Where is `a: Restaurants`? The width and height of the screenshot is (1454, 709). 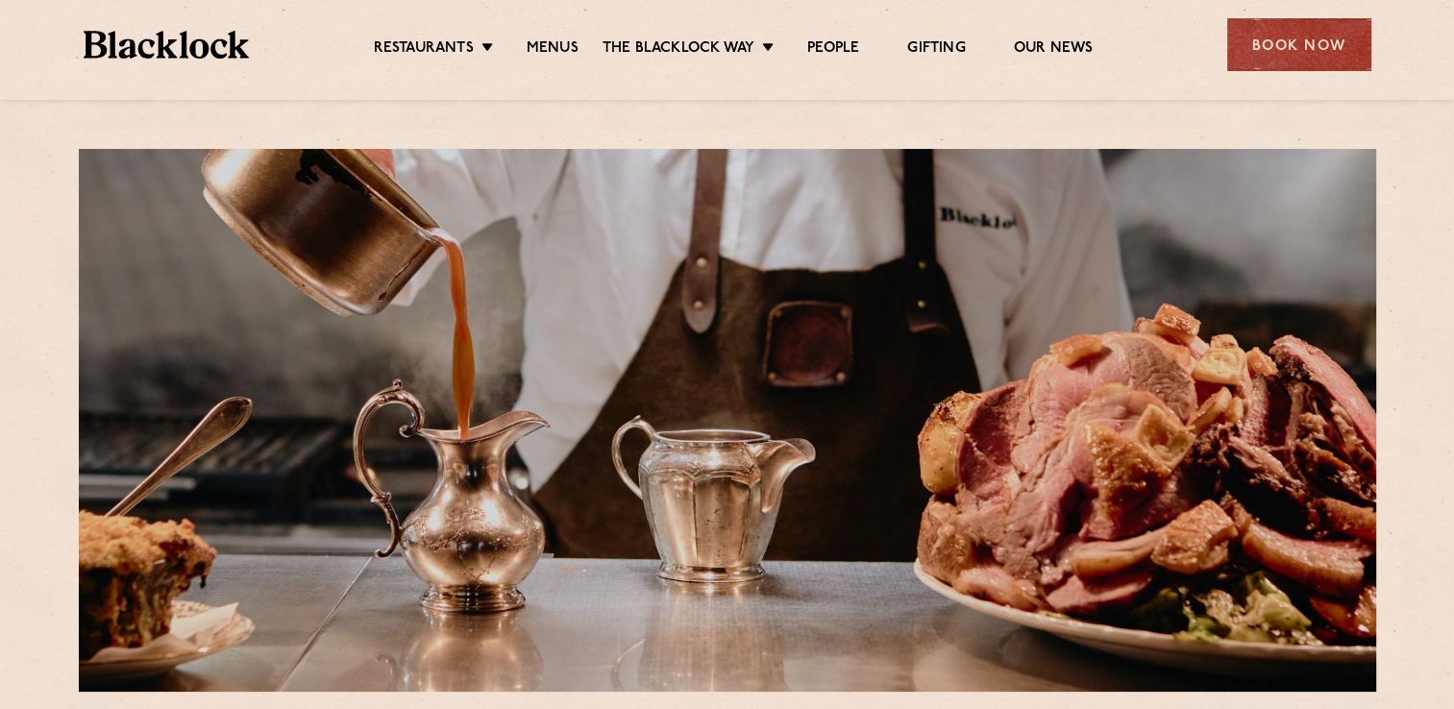
a: Restaurants is located at coordinates (424, 50).